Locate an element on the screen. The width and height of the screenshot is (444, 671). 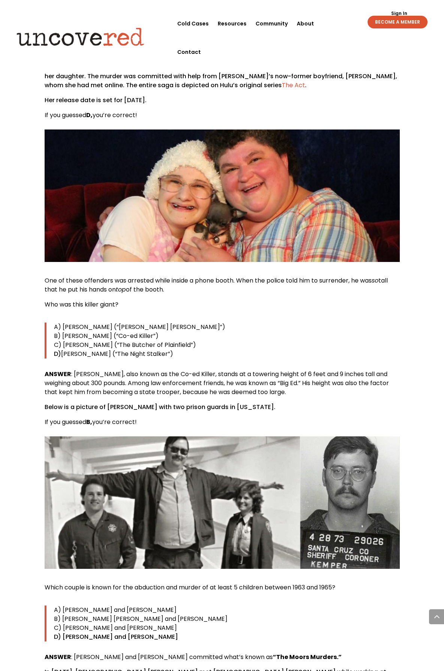
span: Which couple is known for the abduction and murder of at least 5 children between 1963 and 1965? is located at coordinates (190, 587).